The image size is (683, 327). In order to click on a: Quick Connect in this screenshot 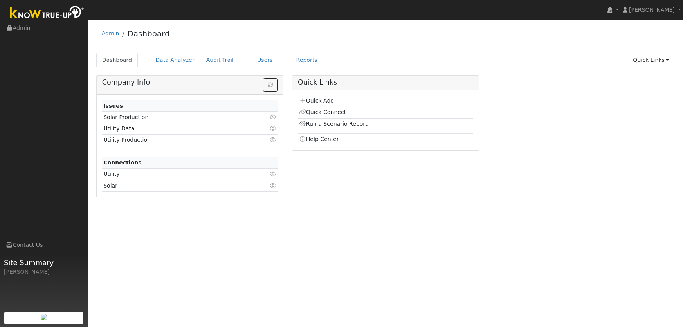, I will do `click(323, 112)`.